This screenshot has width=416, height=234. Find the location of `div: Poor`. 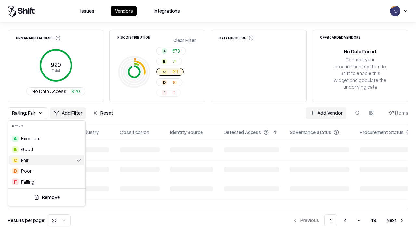

div: Poor is located at coordinates (26, 171).